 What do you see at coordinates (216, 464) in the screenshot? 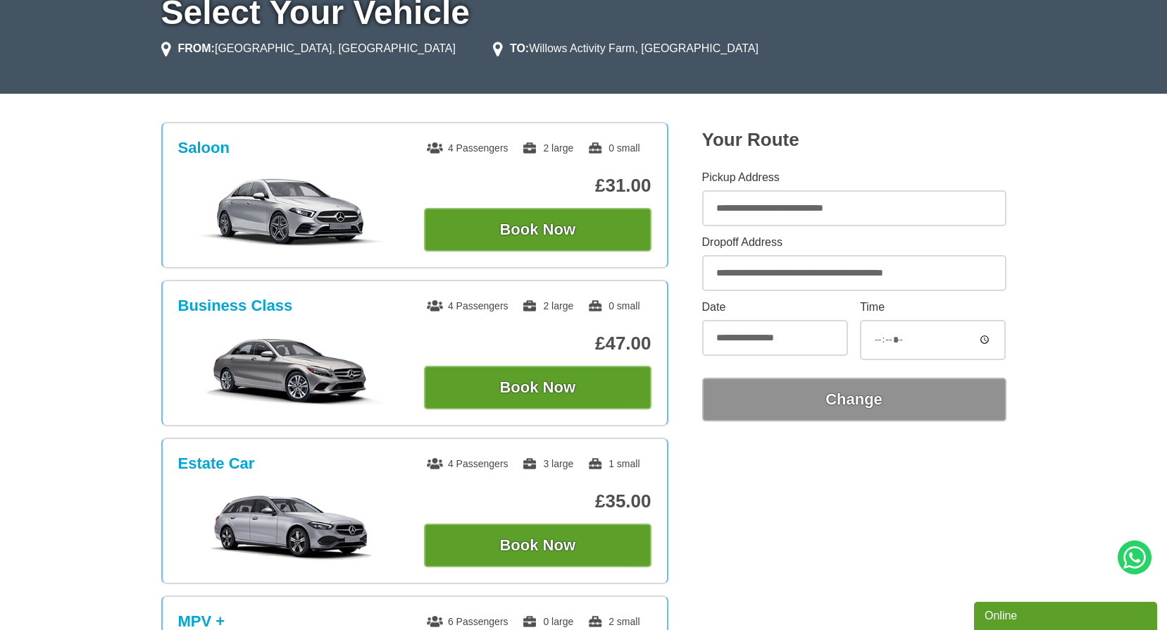
I see `h3: Estate Car` at bounding box center [216, 464].